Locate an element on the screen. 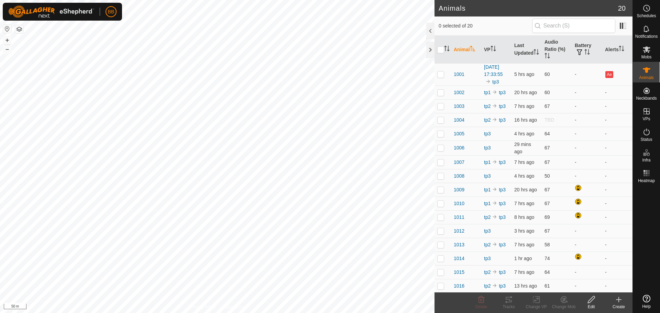  th: Audio Ratio (%) is located at coordinates (557, 50).